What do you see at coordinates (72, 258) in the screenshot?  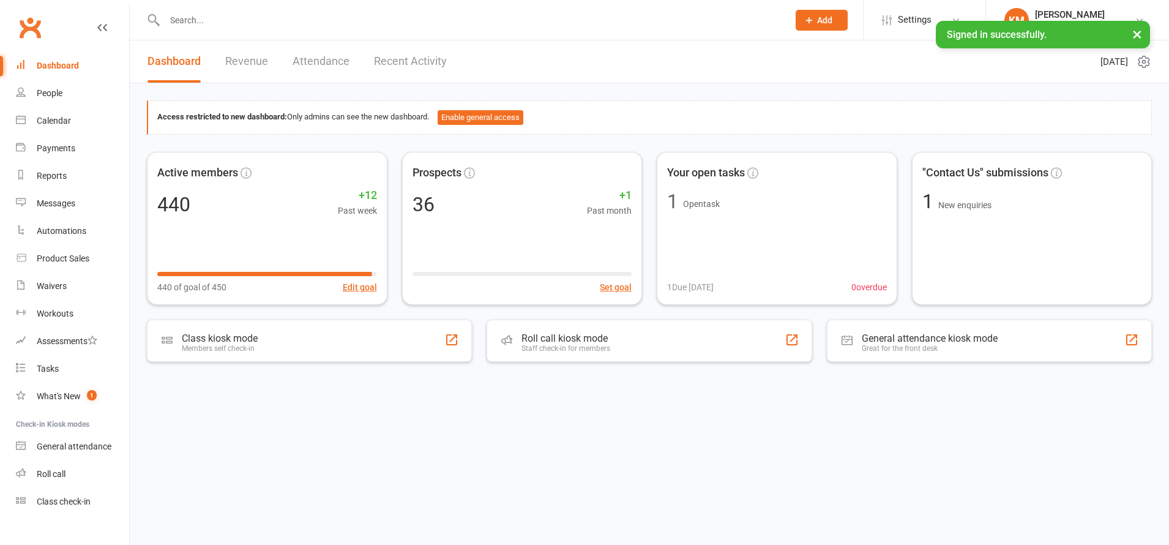 I see `a: Product Sales` at bounding box center [72, 258].